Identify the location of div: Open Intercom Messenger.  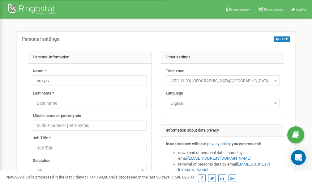
(299, 158).